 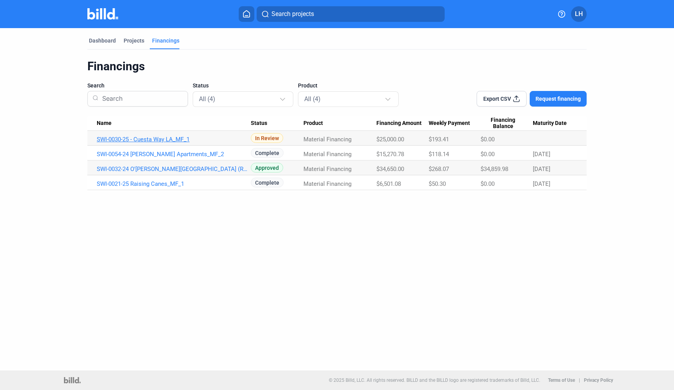 I want to click on span: Financing Balance, so click(x=503, y=123).